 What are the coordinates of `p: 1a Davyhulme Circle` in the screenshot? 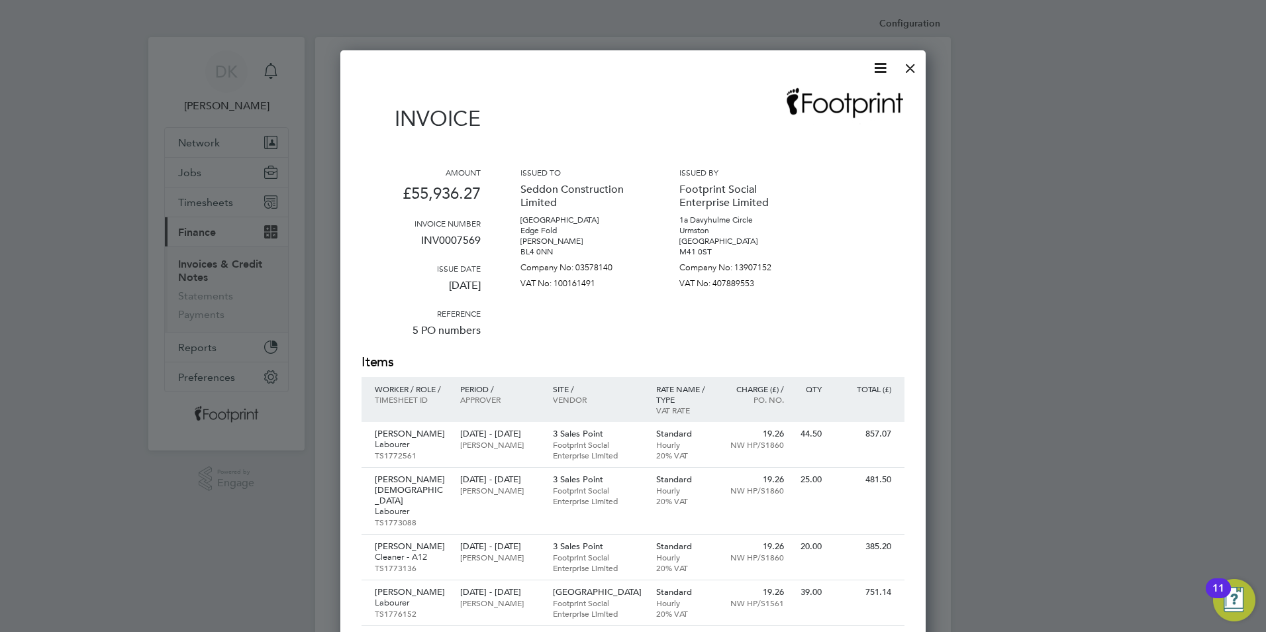 It's located at (739, 220).